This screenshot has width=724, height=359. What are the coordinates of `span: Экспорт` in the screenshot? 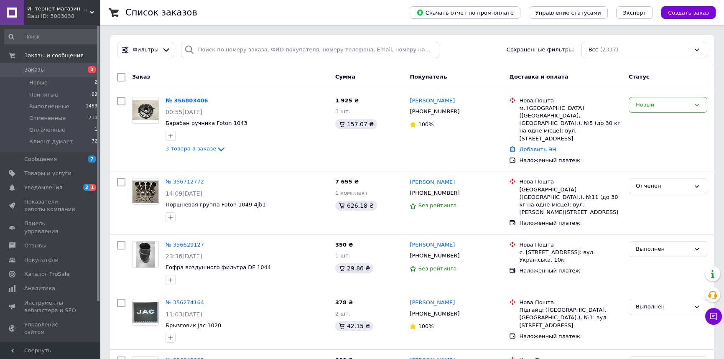 It's located at (634, 13).